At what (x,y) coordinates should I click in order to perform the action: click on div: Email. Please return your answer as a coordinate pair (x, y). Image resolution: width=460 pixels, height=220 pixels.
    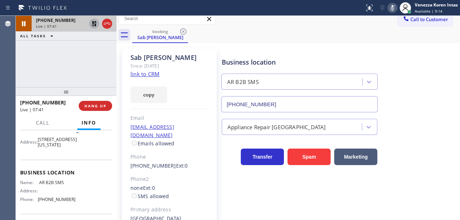
    Looking at the image, I should click on (169, 118).